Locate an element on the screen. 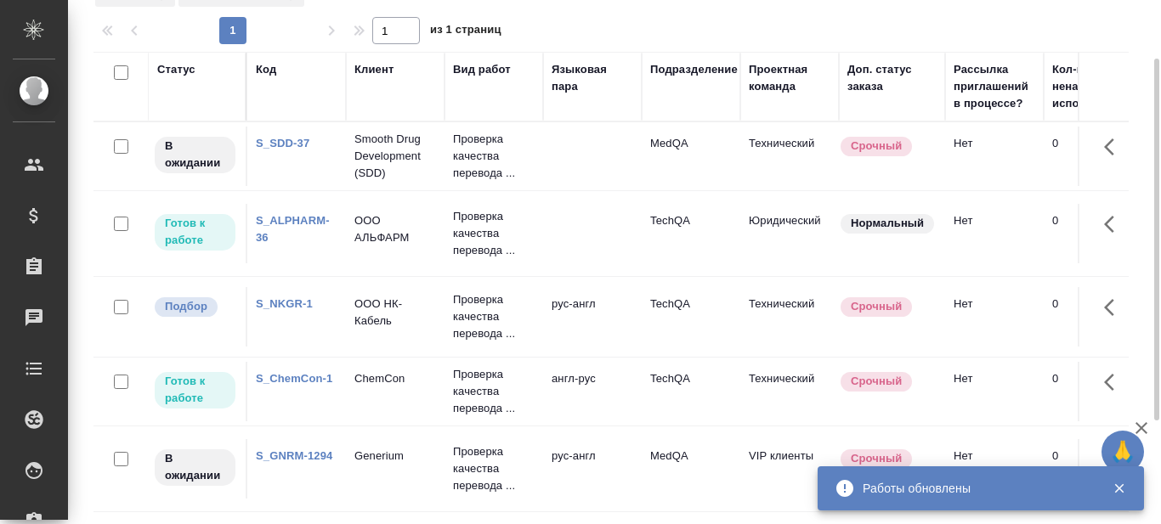  p: Нормальный is located at coordinates (887, 223).